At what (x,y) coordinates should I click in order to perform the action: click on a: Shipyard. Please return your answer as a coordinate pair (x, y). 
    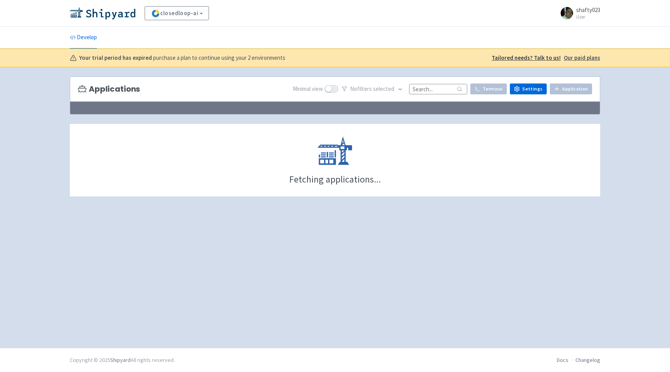
    Looking at the image, I should click on (120, 360).